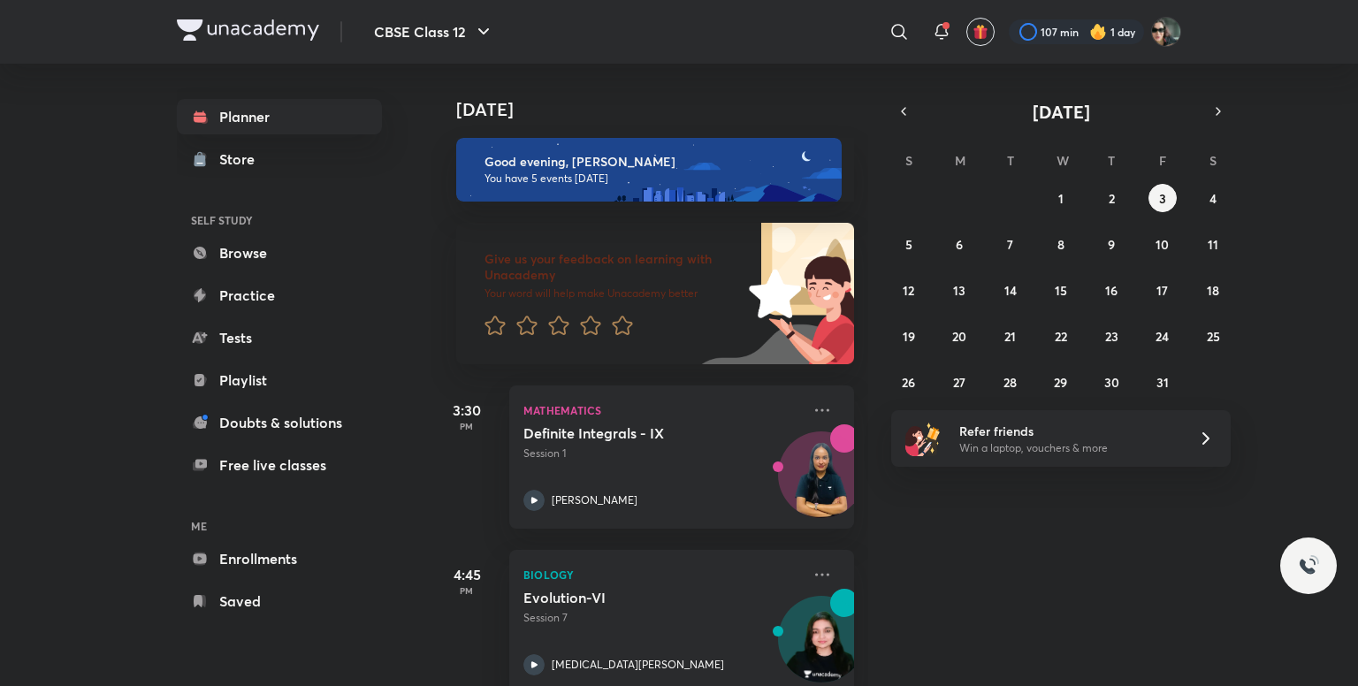 The image size is (1358, 686). Describe the element at coordinates (1163, 160) in the screenshot. I see `abbr: Friday` at that location.